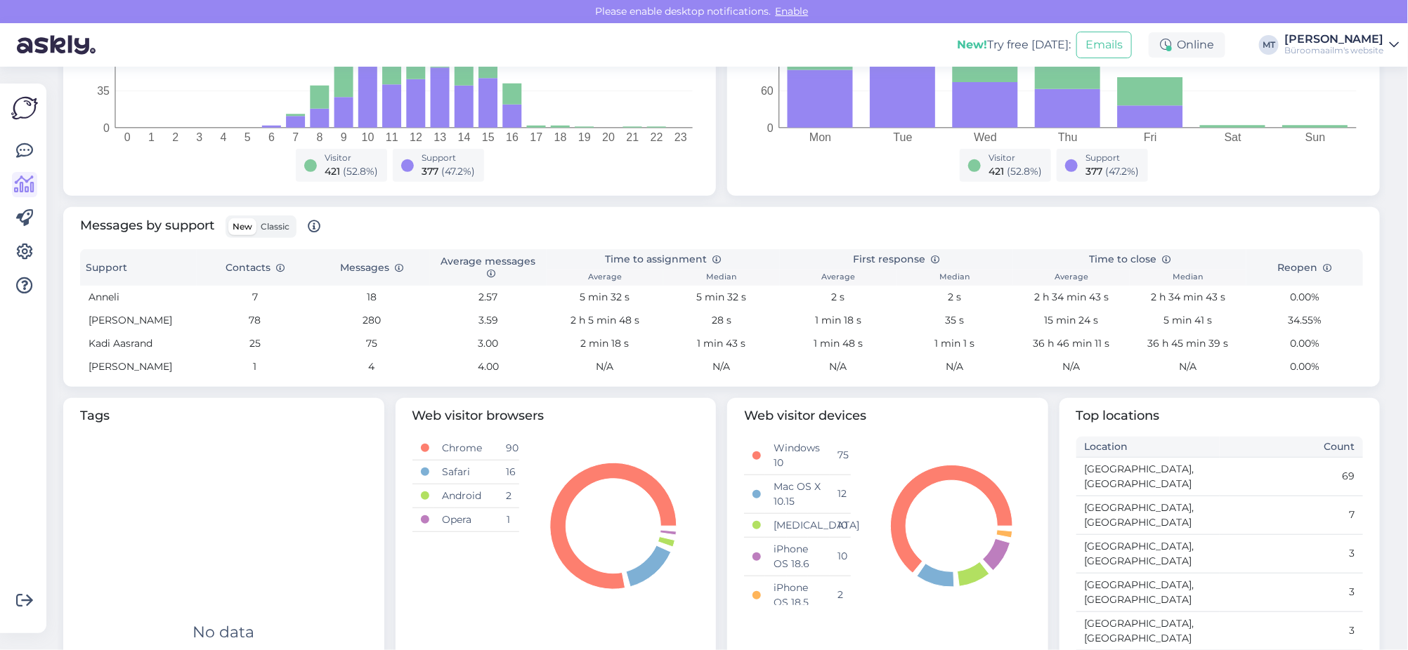 This screenshot has height=650, width=1408. Describe the element at coordinates (584, 137) in the screenshot. I see `tspan: 19` at that location.